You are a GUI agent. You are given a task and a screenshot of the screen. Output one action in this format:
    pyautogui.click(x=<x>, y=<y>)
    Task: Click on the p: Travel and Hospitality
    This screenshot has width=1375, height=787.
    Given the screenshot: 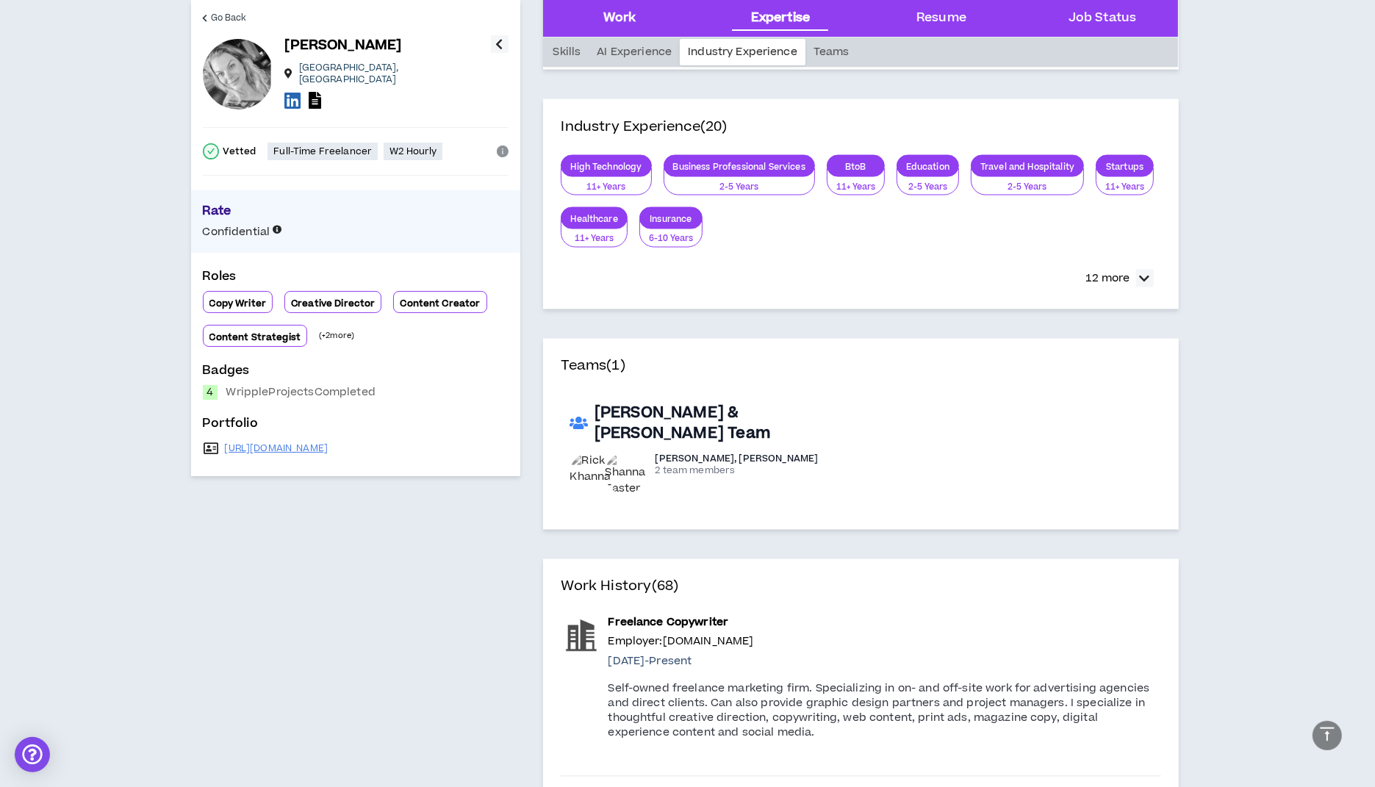 What is the action you would take?
    pyautogui.click(x=1027, y=166)
    